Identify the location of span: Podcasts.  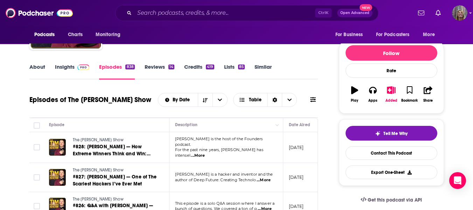
(44, 35).